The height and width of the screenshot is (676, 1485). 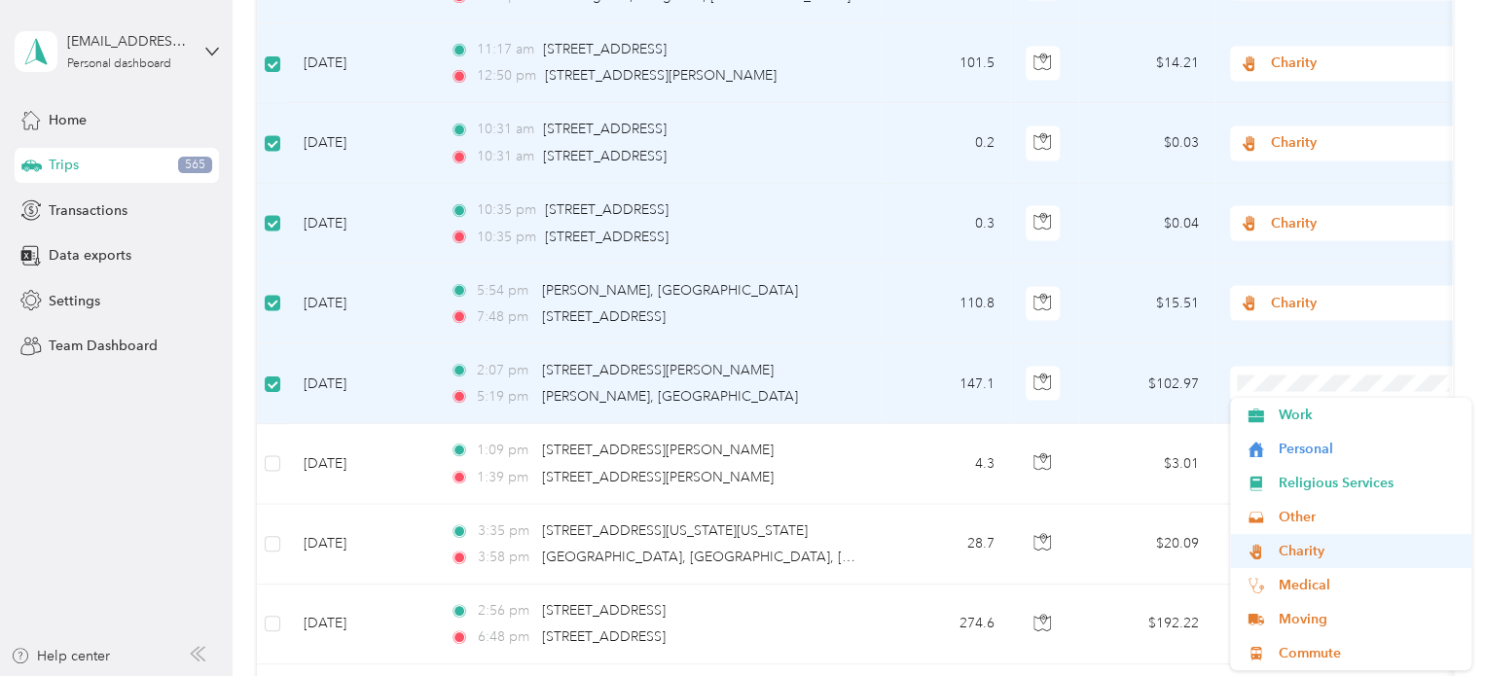 I want to click on span: 1:39 pm, so click(x=504, y=478).